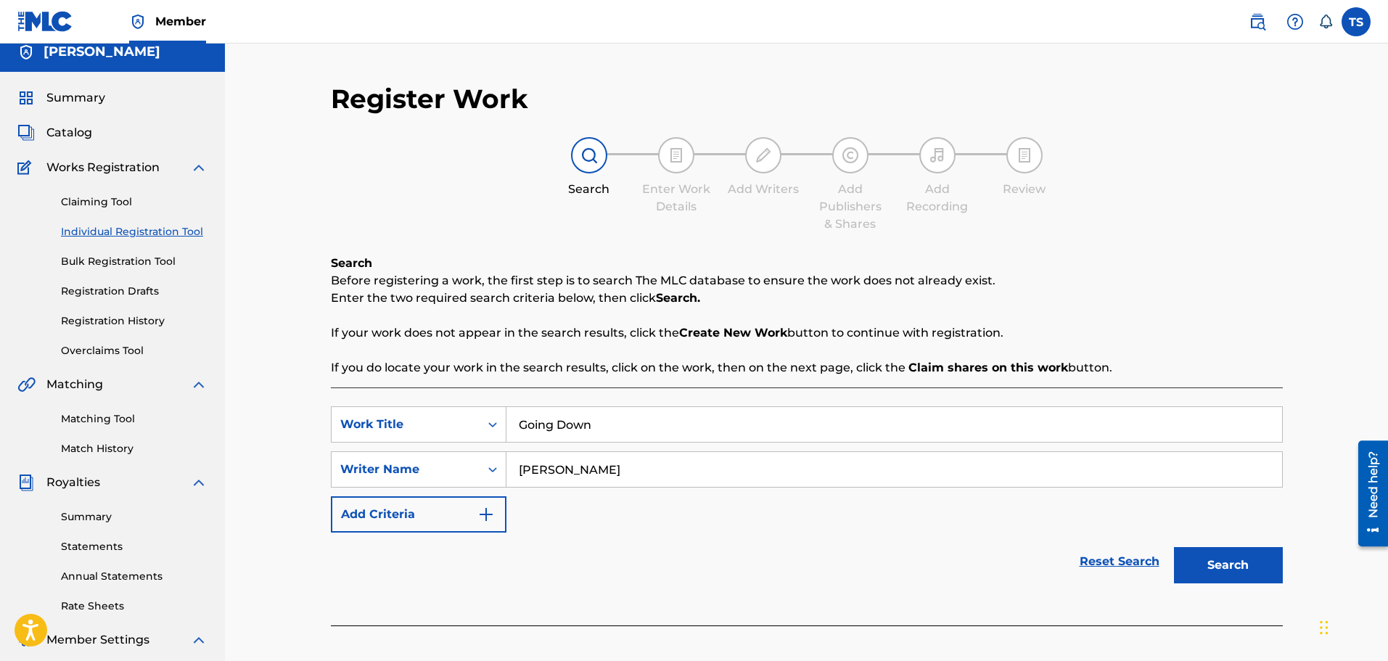 The height and width of the screenshot is (661, 1388). What do you see at coordinates (1295, 22) in the screenshot?
I see `div: Help` at bounding box center [1295, 22].